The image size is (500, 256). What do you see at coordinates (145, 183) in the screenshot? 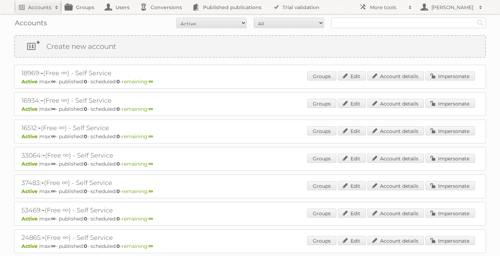
I see `h2: 37483: (Free ∞) - Self Service` at bounding box center [145, 183].